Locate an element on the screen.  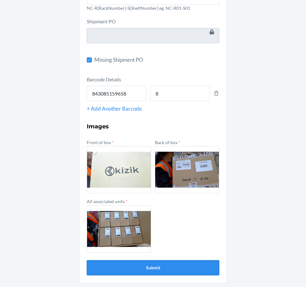
input: Quantity is located at coordinates (180, 93).